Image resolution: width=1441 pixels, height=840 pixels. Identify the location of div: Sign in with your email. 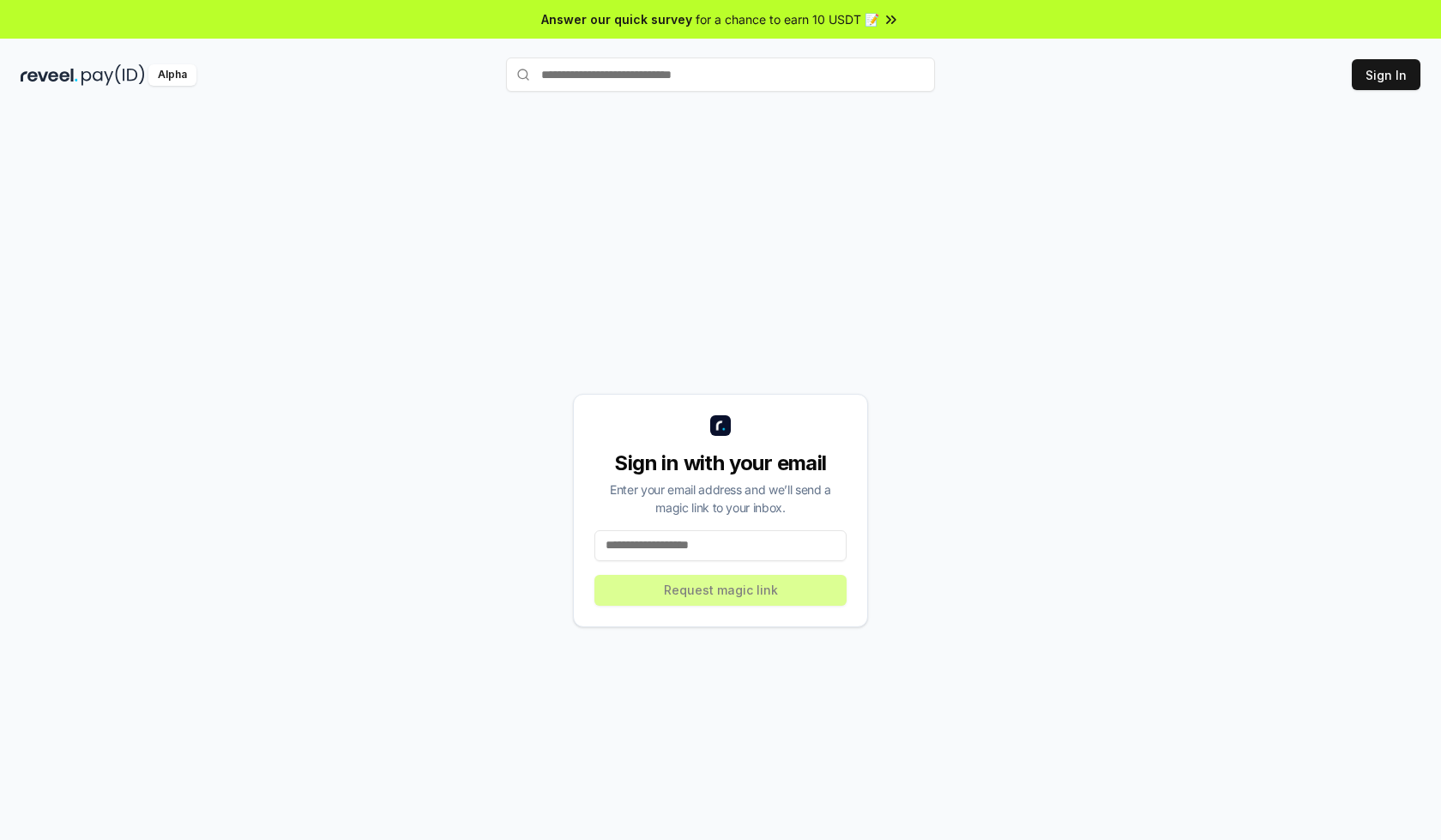
(721, 463).